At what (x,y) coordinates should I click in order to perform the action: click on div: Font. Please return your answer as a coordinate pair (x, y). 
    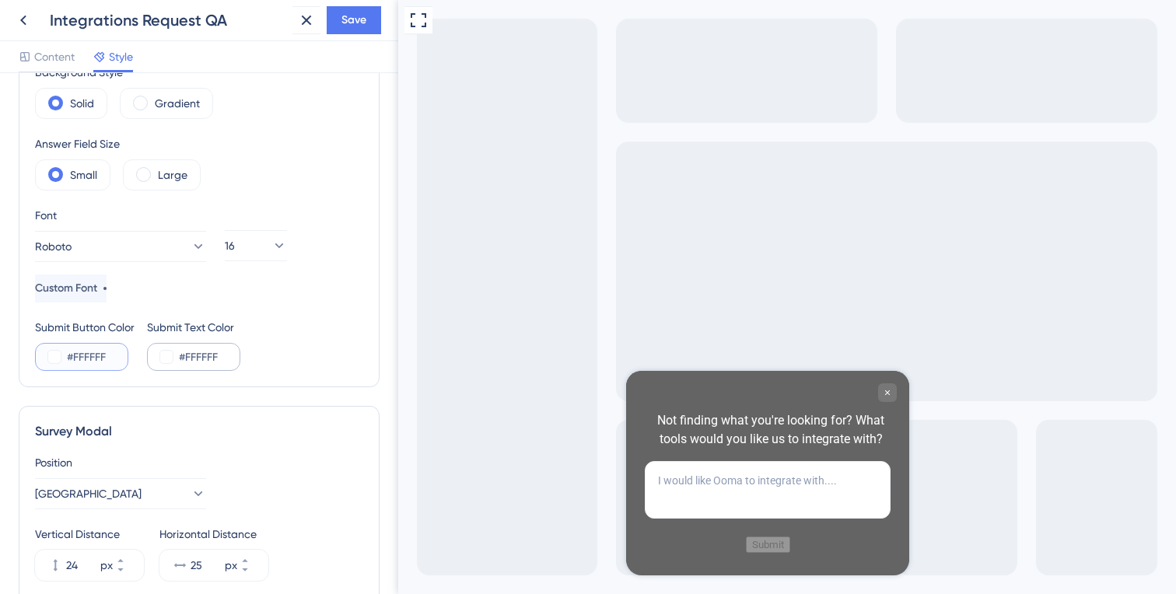
    Looking at the image, I should click on (121, 216).